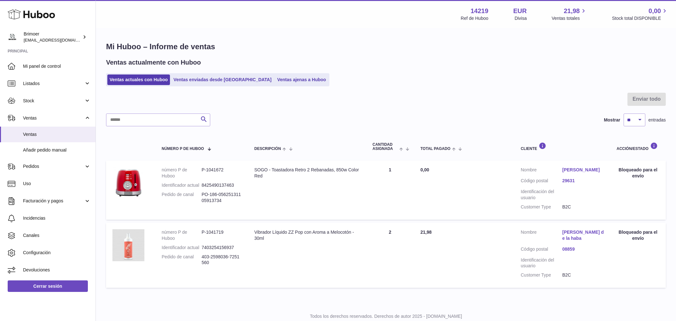 The height and width of the screenshot is (321, 676). Describe the element at coordinates (386, 47) in the screenshot. I see `h1: Mi Huboo – Informe de ventas` at that location.